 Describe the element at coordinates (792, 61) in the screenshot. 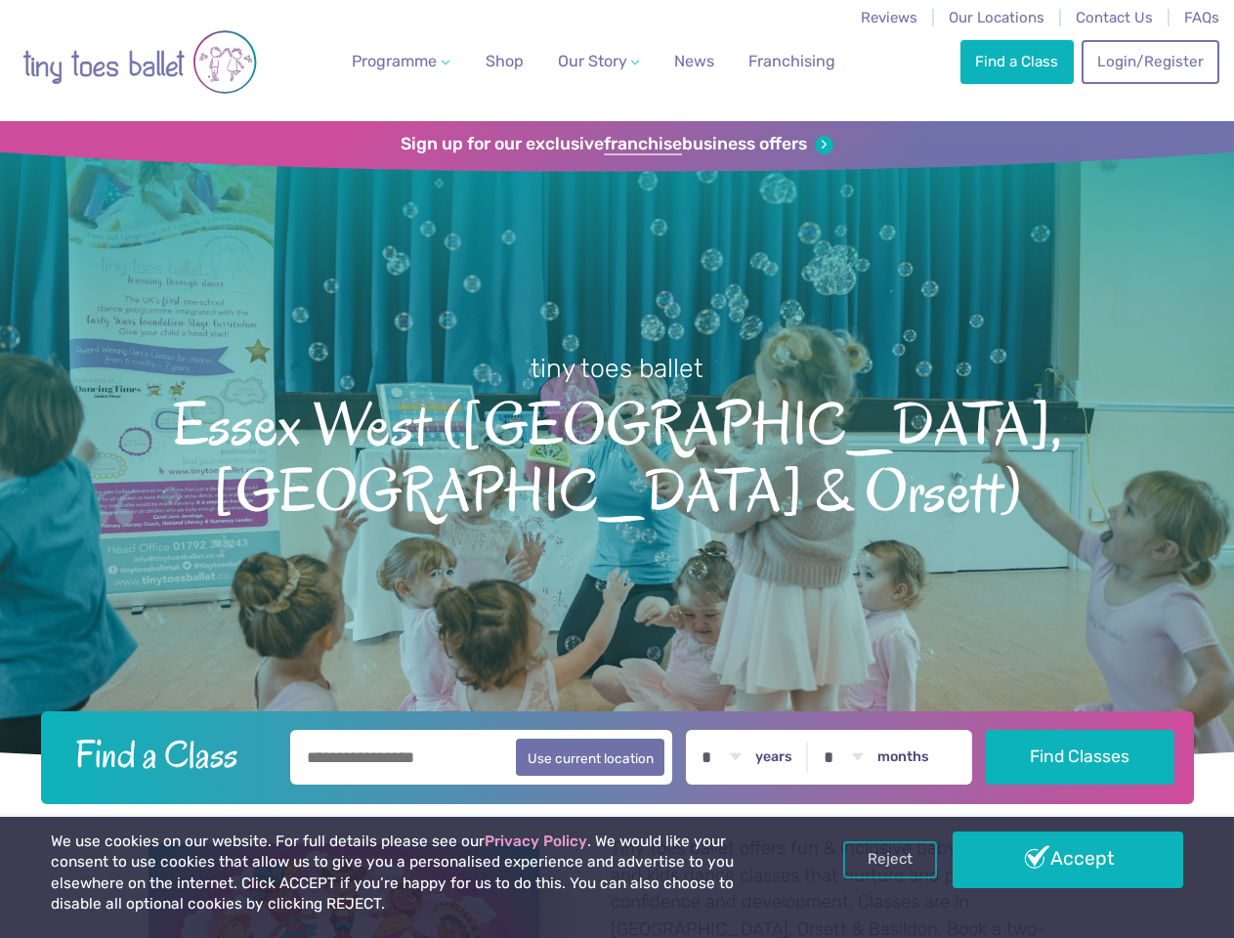

I see `span: Franchising` at that location.